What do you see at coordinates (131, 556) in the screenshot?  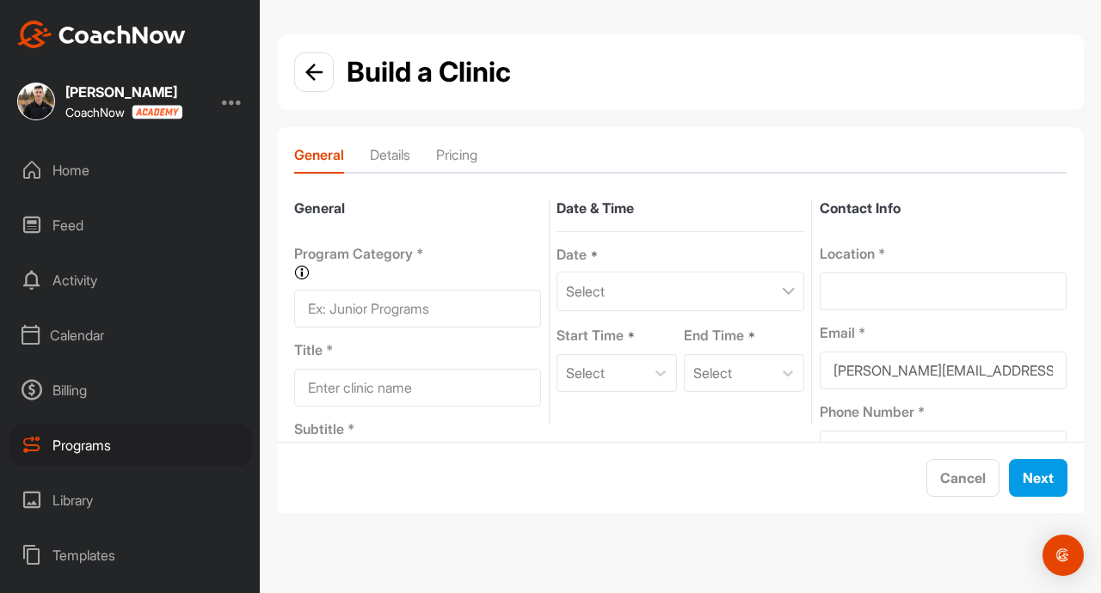 I see `div: Templates` at bounding box center [131, 556].